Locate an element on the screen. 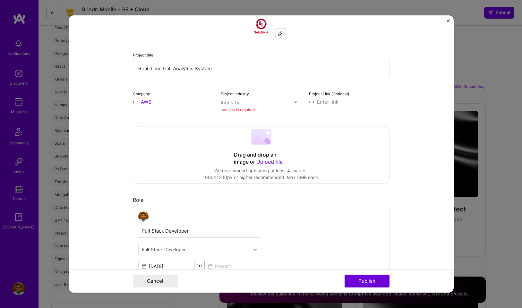 Image resolution: width=522 pixels, height=308 pixels. button: Close is located at coordinates (449, 22).